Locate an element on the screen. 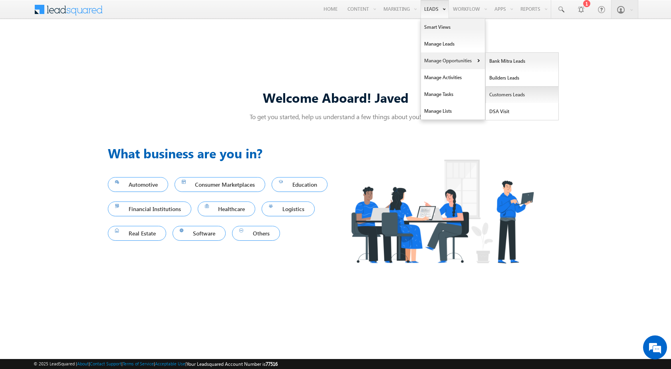 Image resolution: width=671 pixels, height=369 pixels. em: Start Chat is located at coordinates (127, 251).